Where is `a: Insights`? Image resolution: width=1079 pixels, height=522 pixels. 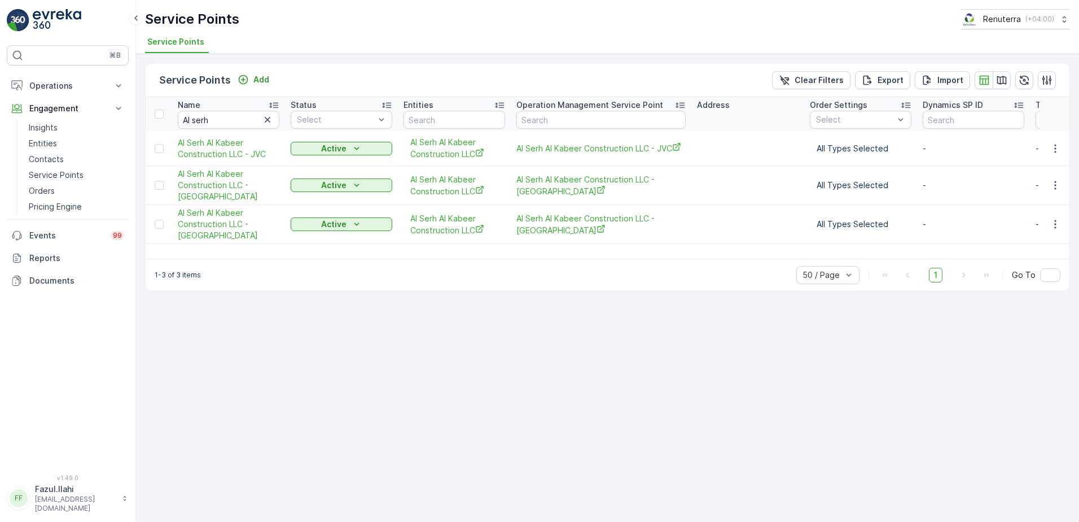 a: Insights is located at coordinates (76, 128).